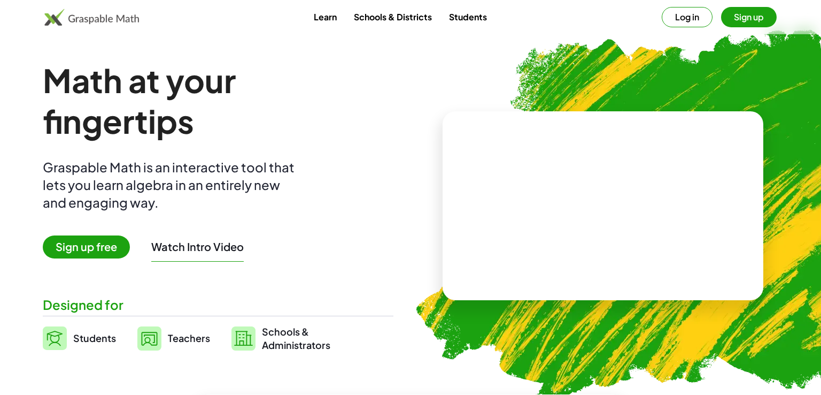  Describe the element at coordinates (171, 184) in the screenshot. I see `div: Graspable Math is an interactive tool that lets you learn algebra in an entirely new and engaging...` at that location.